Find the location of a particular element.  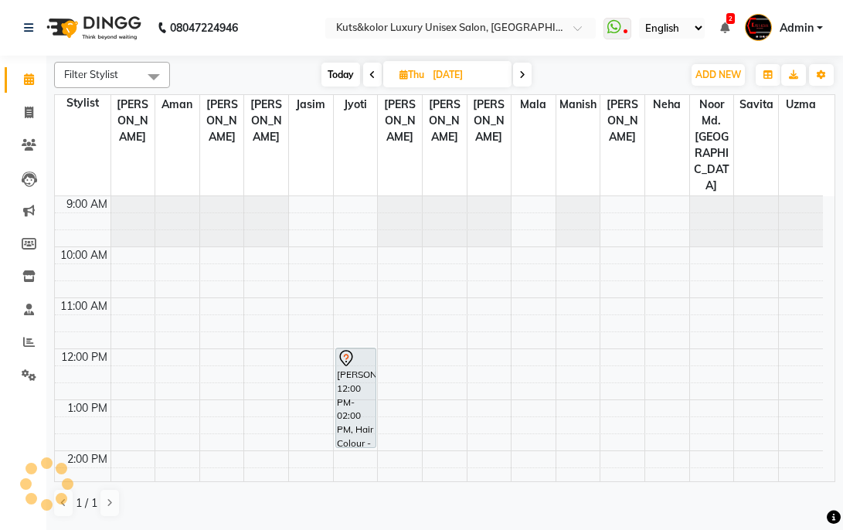

a: 2 is located at coordinates (725, 28).